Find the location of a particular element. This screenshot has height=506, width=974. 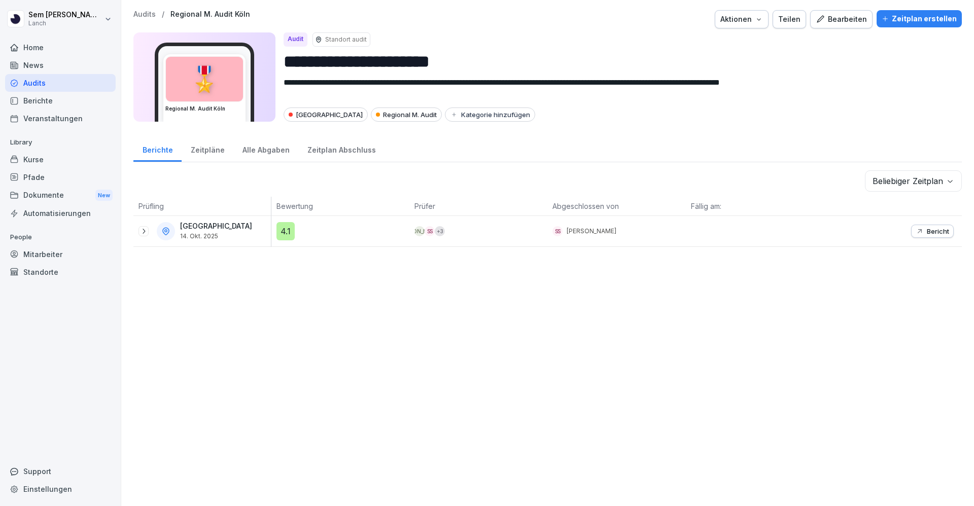

a: Mitarbeiter is located at coordinates (60, 254).